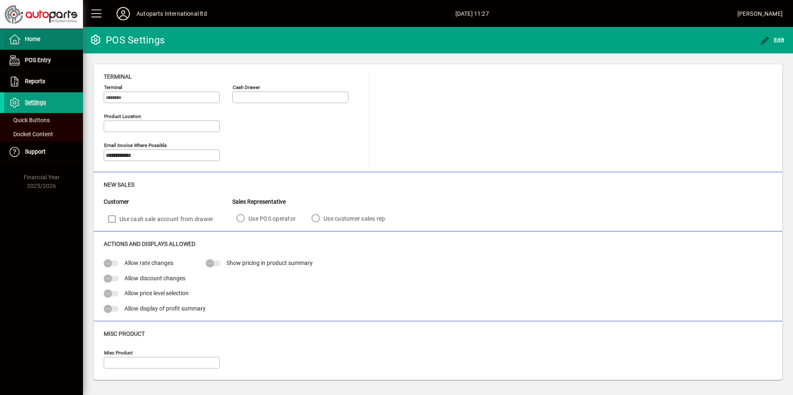 The width and height of the screenshot is (793, 395). I want to click on a: Support, so click(44, 152).